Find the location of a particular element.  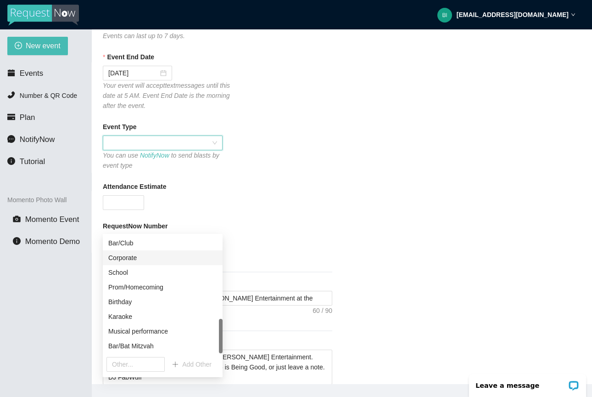

span: message is located at coordinates (11, 139).